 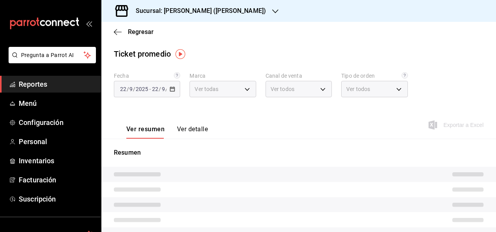 What do you see at coordinates (299, 153) in the screenshot?
I see `p: Resumen` at bounding box center [299, 153].